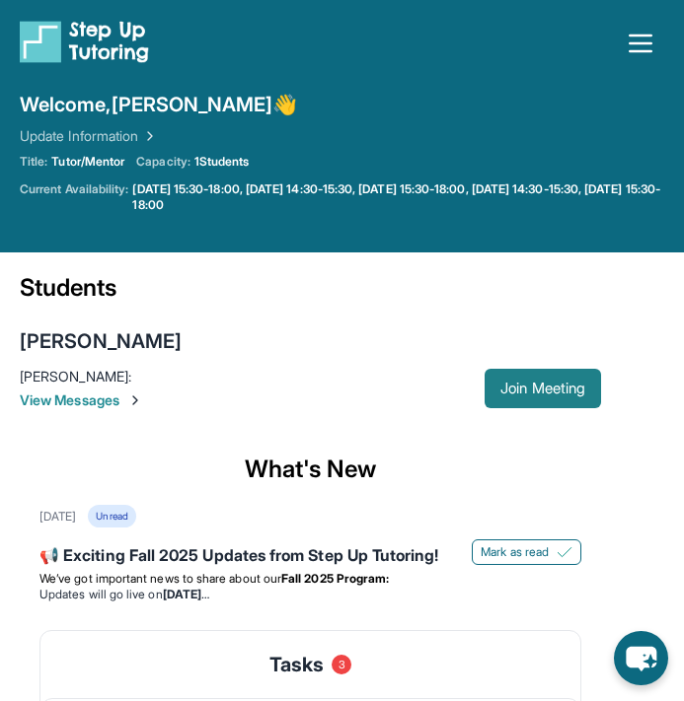 The width and height of the screenshot is (684, 701). I want to click on button: Mark as read, so click(526, 552).